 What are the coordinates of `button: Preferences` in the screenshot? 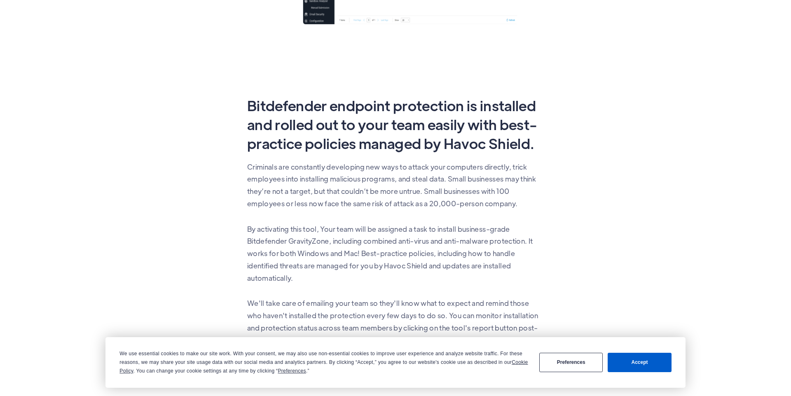 It's located at (571, 362).